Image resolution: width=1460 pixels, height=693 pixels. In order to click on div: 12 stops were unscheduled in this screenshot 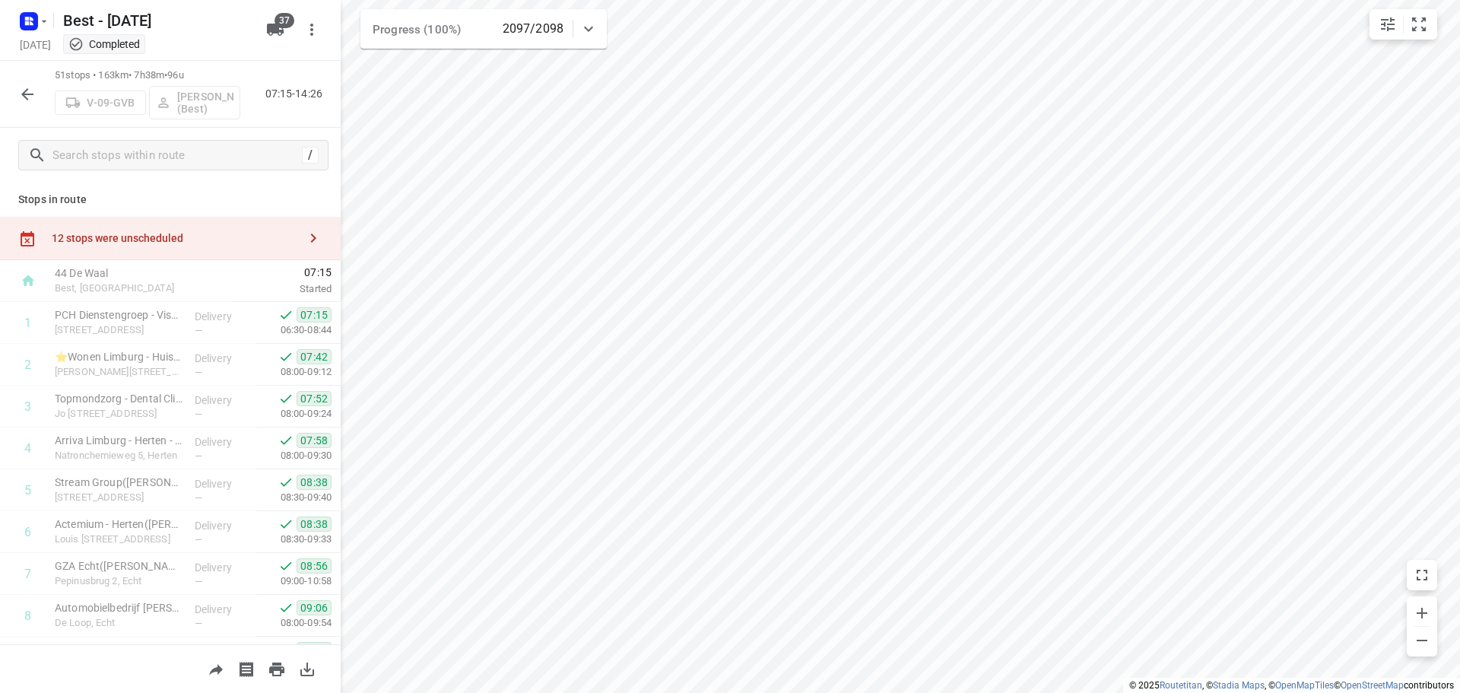, I will do `click(175, 238)`.